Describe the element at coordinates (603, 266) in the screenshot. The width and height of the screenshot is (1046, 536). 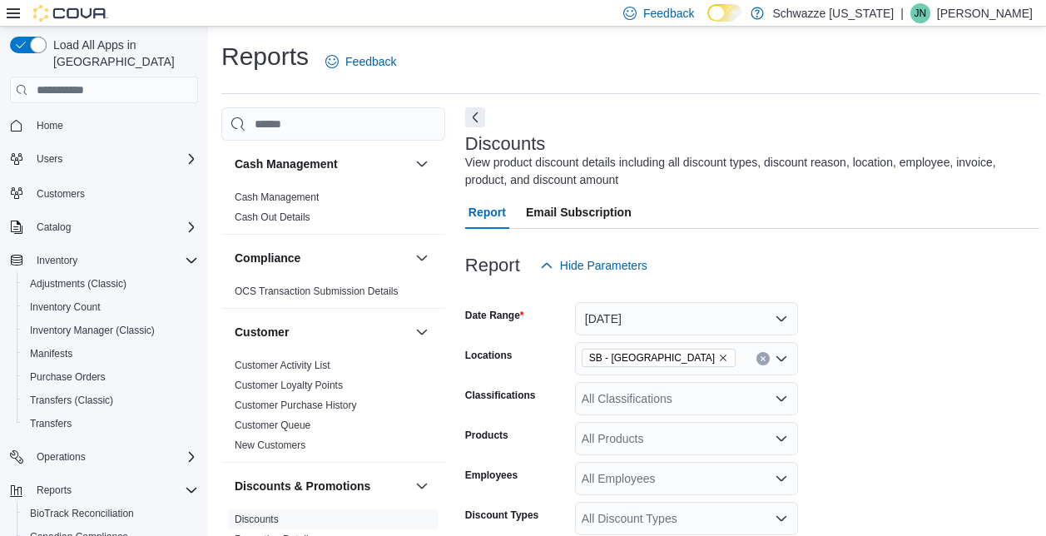
I see `span: Hide Parameters` at that location.